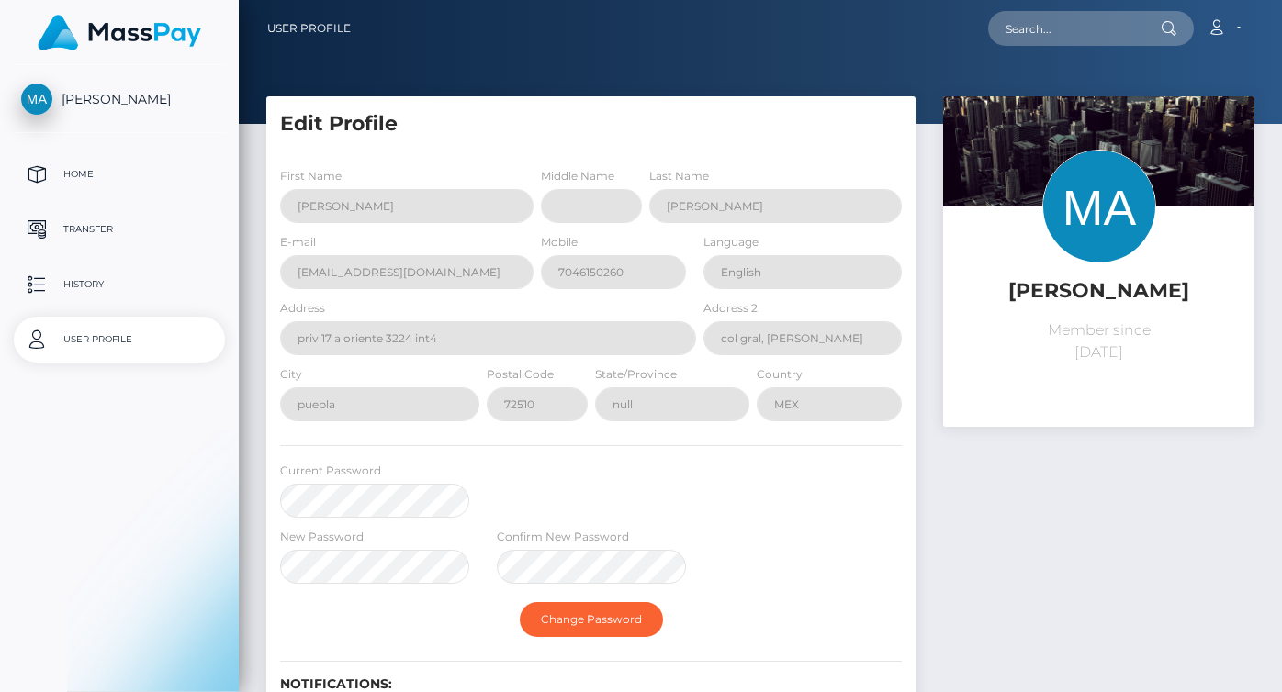 The height and width of the screenshot is (692, 1282). Describe the element at coordinates (1075, 28) in the screenshot. I see `input: Search...` at that location.